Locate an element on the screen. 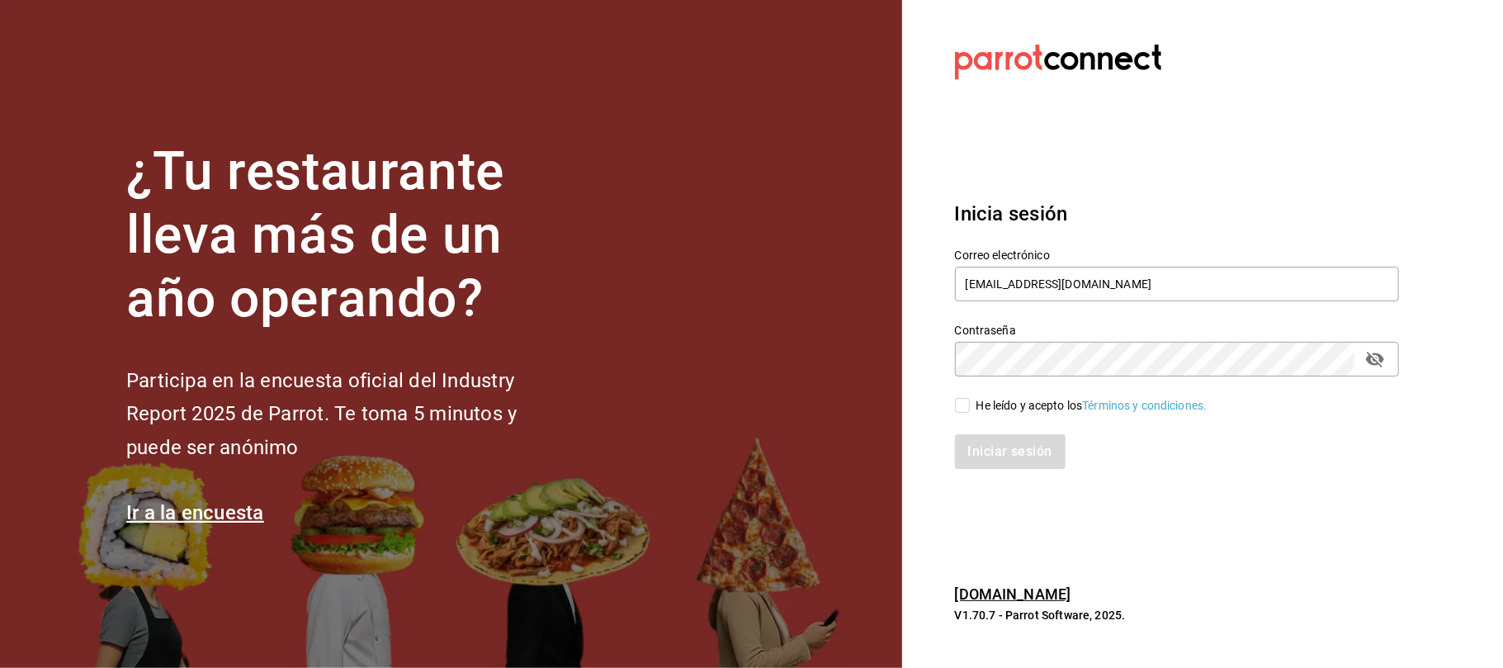  h1: ¿Tu restaurante lleva más de un año operando? is located at coordinates (349, 235).